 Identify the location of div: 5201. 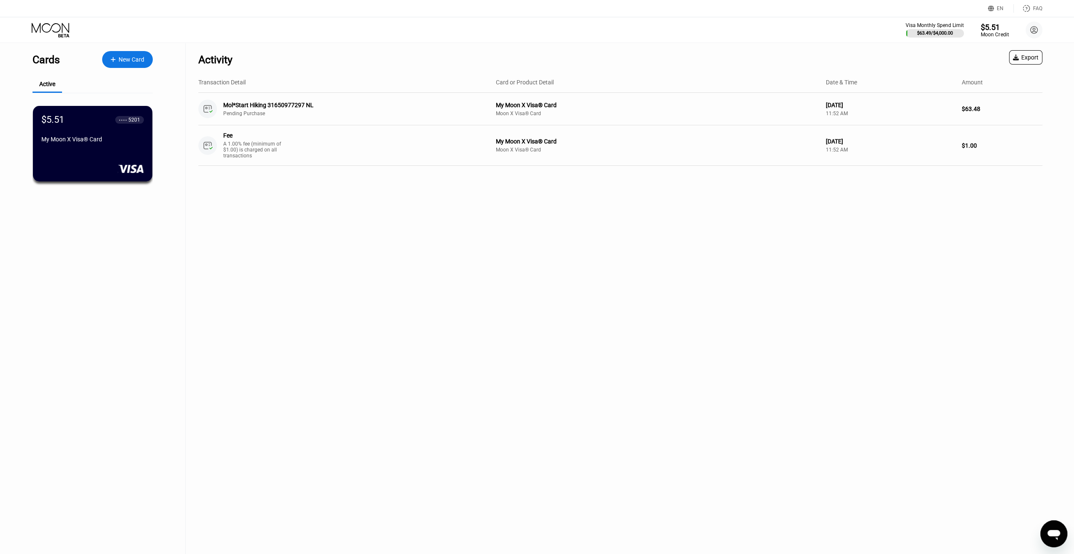
(134, 120).